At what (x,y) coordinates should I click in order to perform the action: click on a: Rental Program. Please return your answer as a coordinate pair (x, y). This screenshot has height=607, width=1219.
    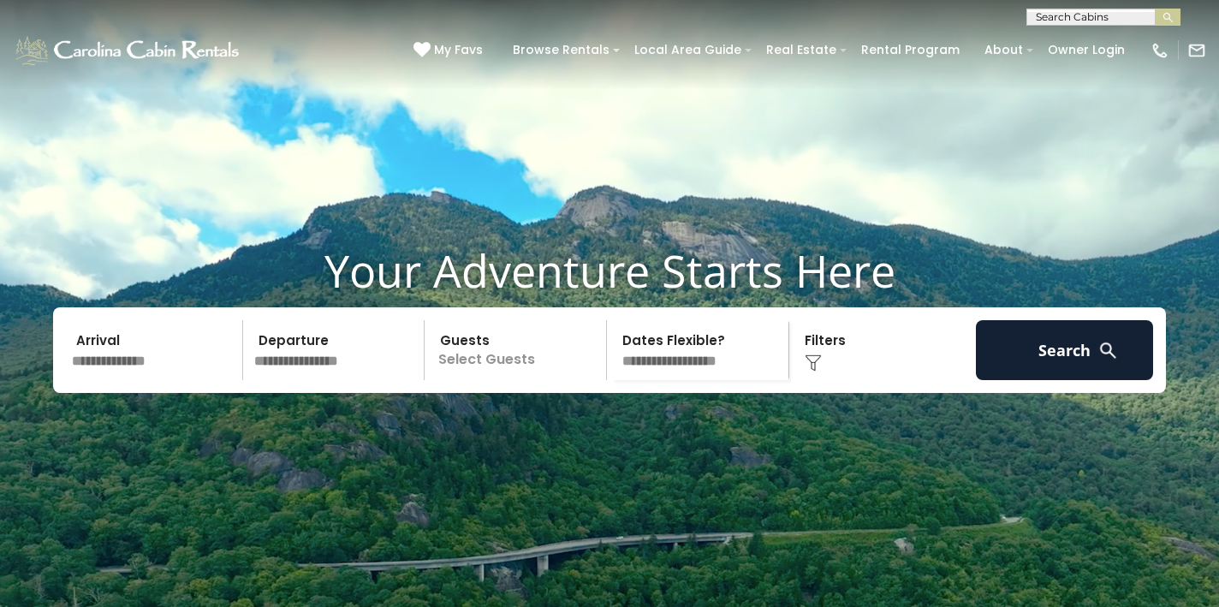
    Looking at the image, I should click on (910, 50).